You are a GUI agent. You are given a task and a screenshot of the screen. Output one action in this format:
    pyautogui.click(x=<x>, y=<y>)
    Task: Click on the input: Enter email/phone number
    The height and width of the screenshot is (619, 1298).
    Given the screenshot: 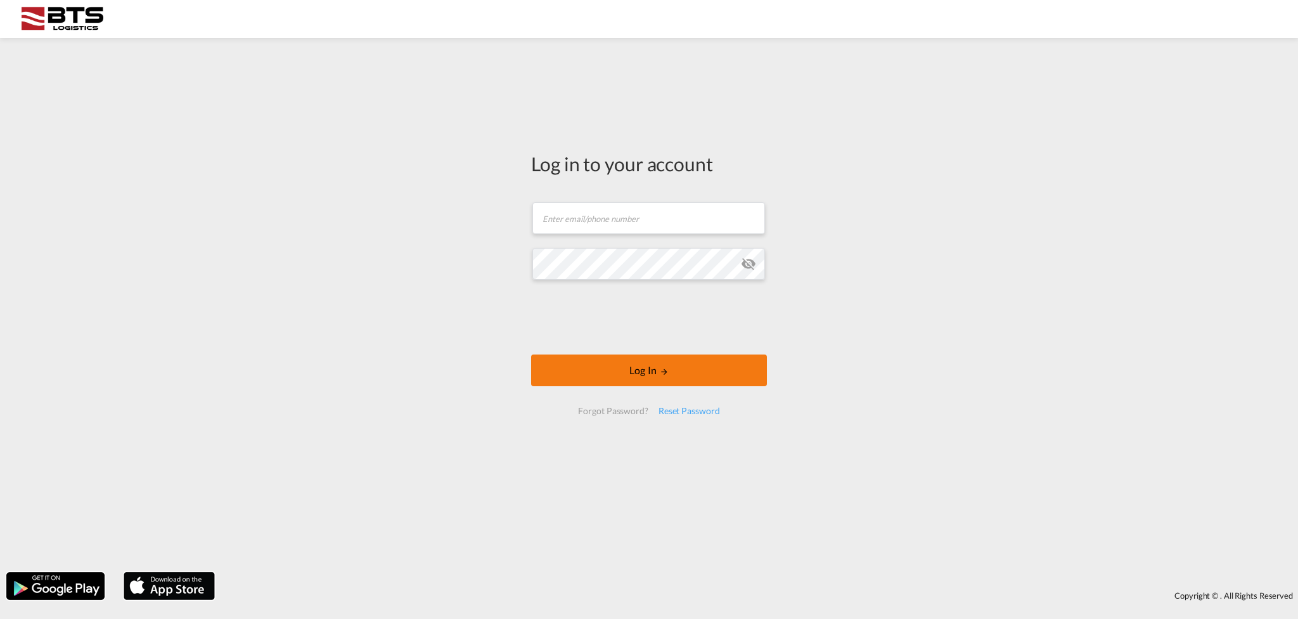 What is the action you would take?
    pyautogui.click(x=648, y=218)
    